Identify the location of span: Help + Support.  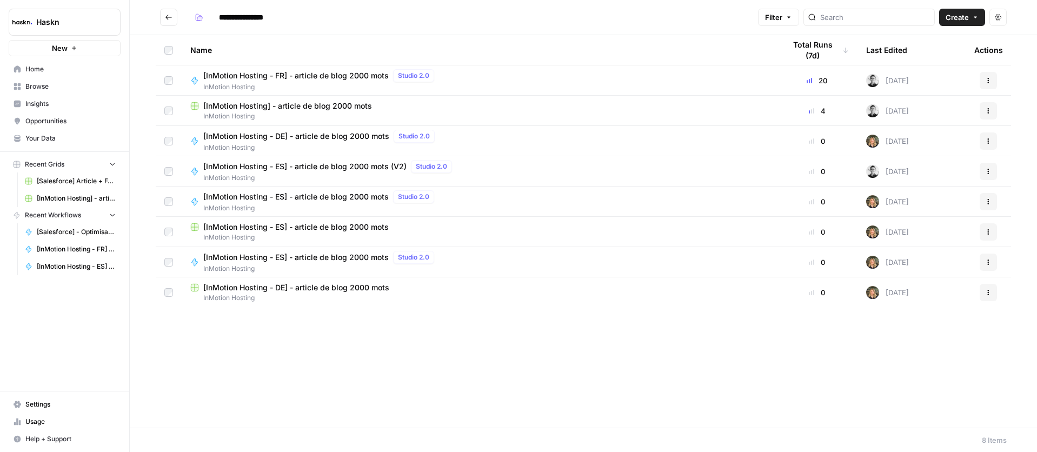
(70, 439).